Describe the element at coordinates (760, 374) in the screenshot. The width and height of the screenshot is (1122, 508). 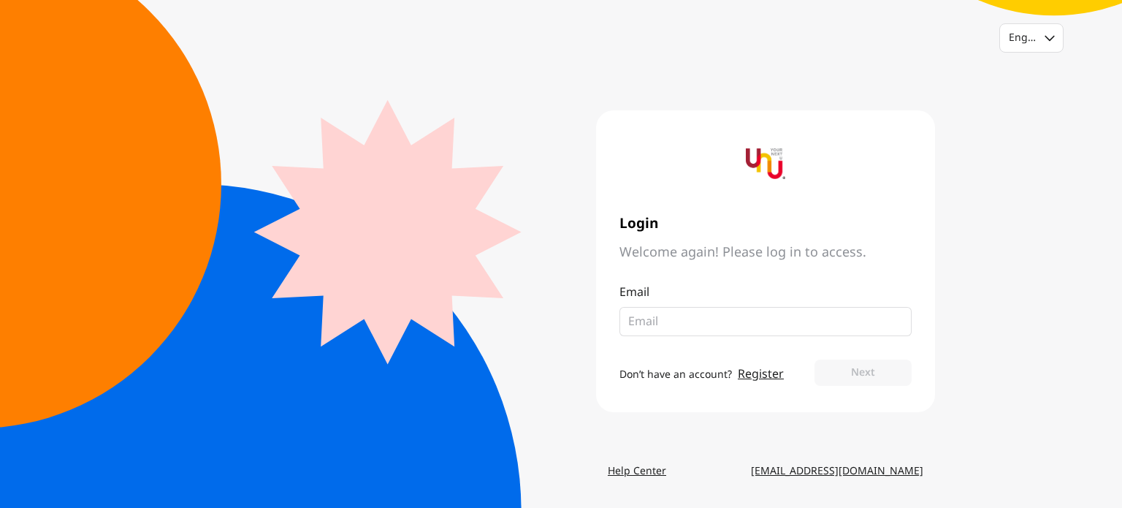
I see `a: Register` at that location.